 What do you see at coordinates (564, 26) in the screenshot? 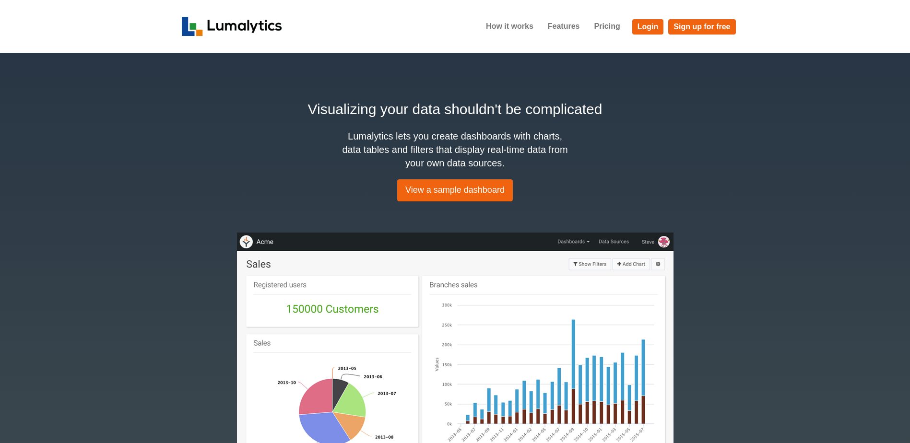
I see `a: Features` at bounding box center [564, 26].